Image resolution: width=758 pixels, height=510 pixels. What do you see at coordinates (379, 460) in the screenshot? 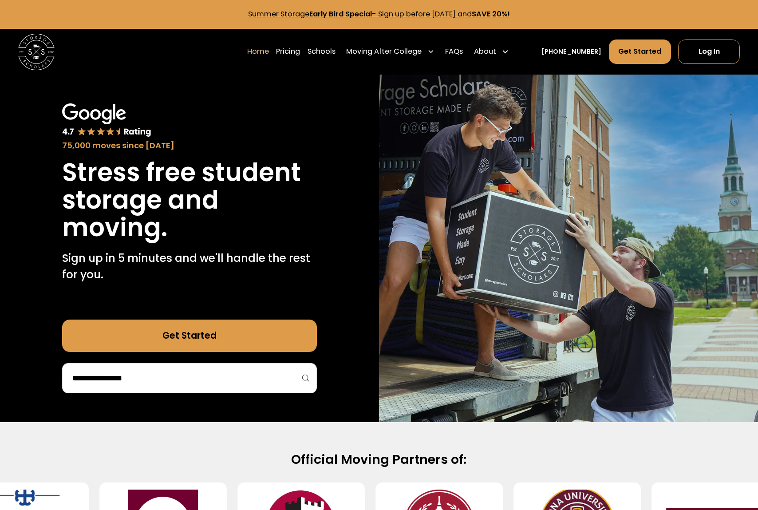
I see `h2: Official Moving Partners of:` at bounding box center [379, 460].